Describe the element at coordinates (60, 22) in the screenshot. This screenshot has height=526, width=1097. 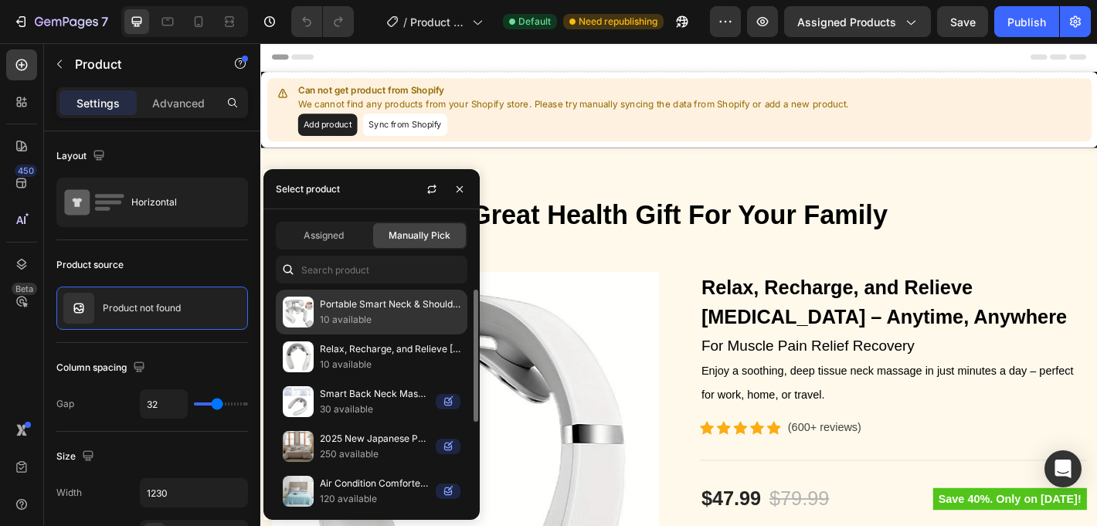
I see `button: 7` at that location.